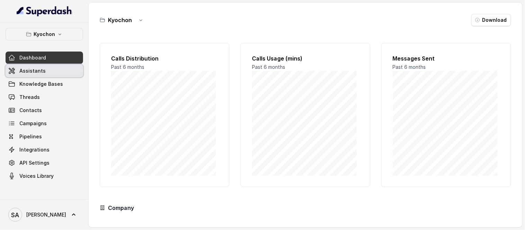 Image resolution: width=525 pixels, height=230 pixels. I want to click on h3: Company, so click(121, 208).